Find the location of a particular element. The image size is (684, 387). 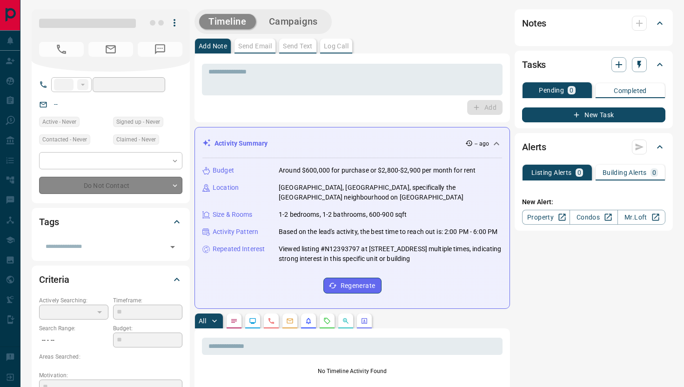

svg: Calls is located at coordinates (271, 321).